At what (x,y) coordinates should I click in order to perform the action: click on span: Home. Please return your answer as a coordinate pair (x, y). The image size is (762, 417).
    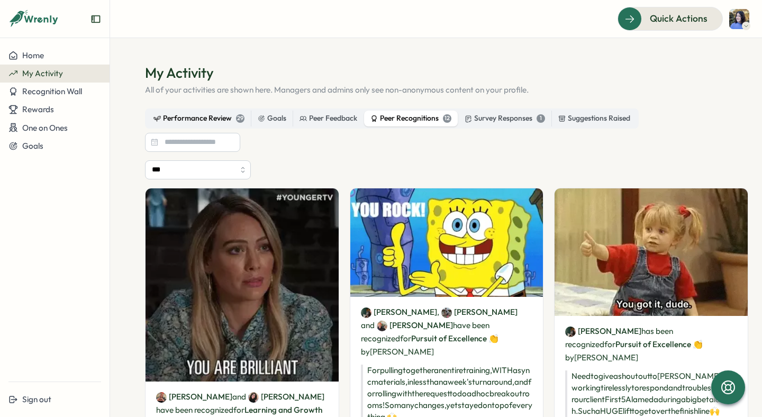
    Looking at the image, I should click on (33, 55).